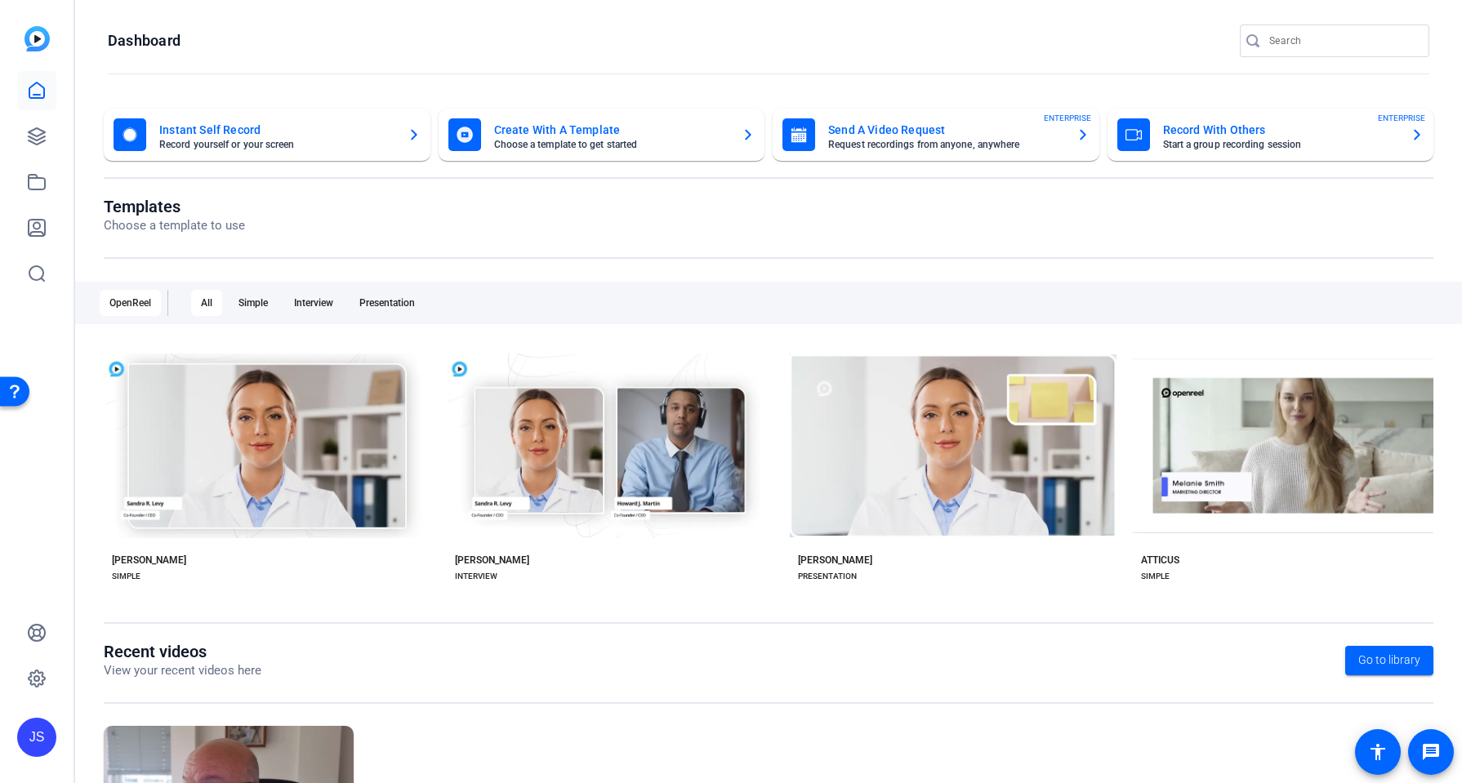 This screenshot has width=1462, height=783. I want to click on mat-card-title: Send A Video Request, so click(946, 130).